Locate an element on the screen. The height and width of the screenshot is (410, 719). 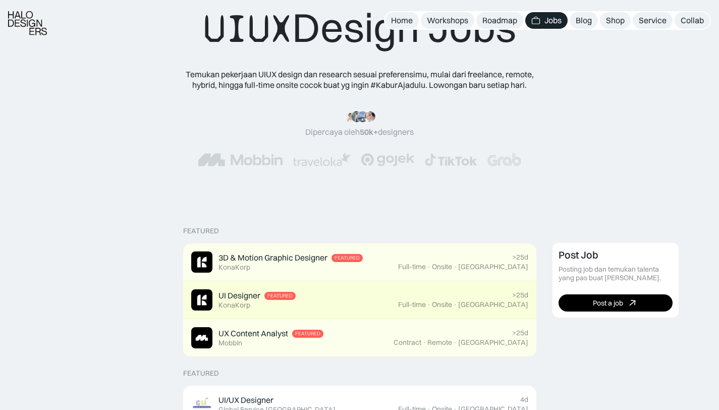
span: UIUX is located at coordinates (248, 29).